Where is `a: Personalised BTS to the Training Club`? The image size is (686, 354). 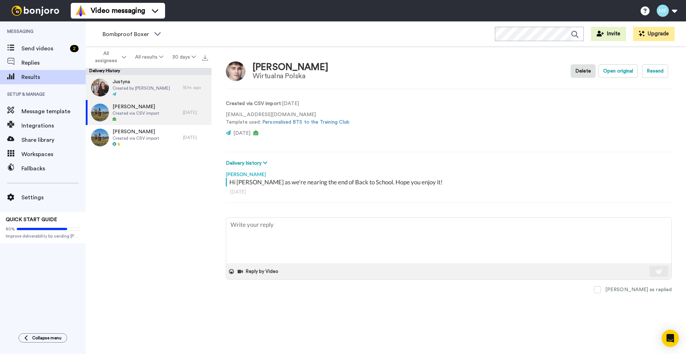
a: Personalised BTS to the Training Club is located at coordinates (306, 122).